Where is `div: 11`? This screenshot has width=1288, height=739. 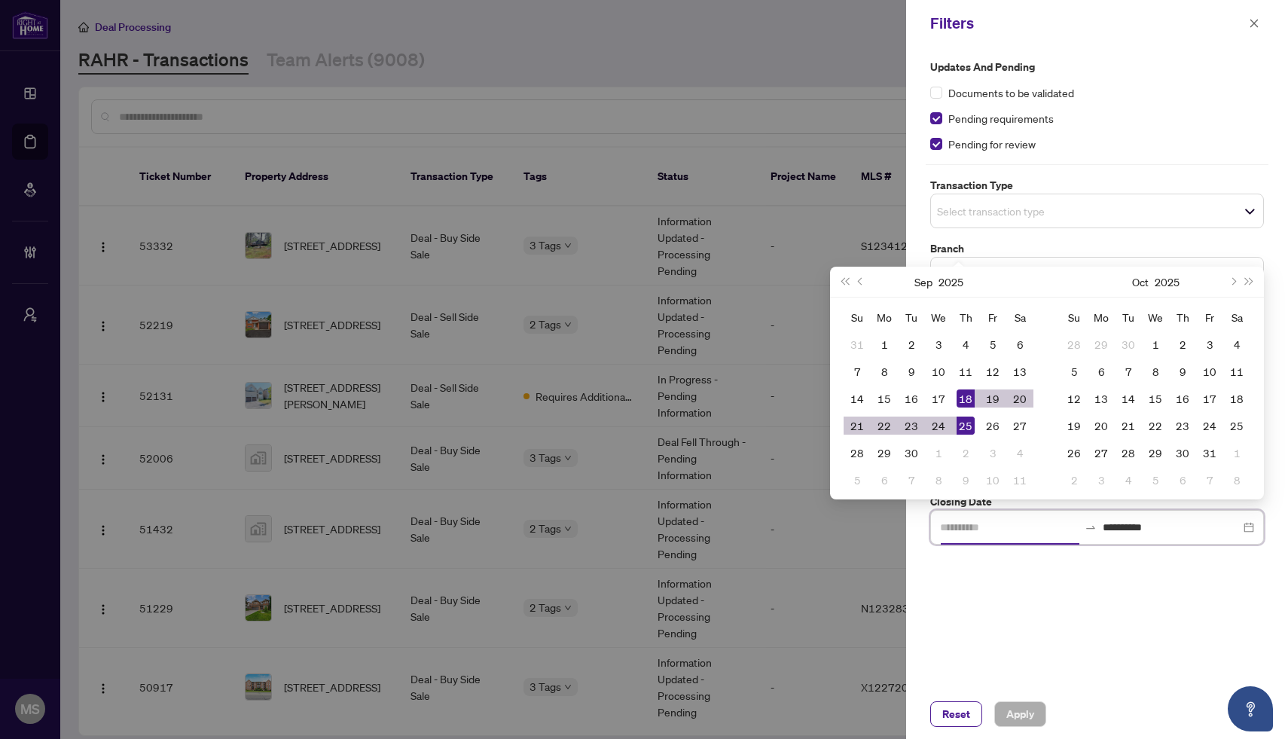 div: 11 is located at coordinates (1236, 371).